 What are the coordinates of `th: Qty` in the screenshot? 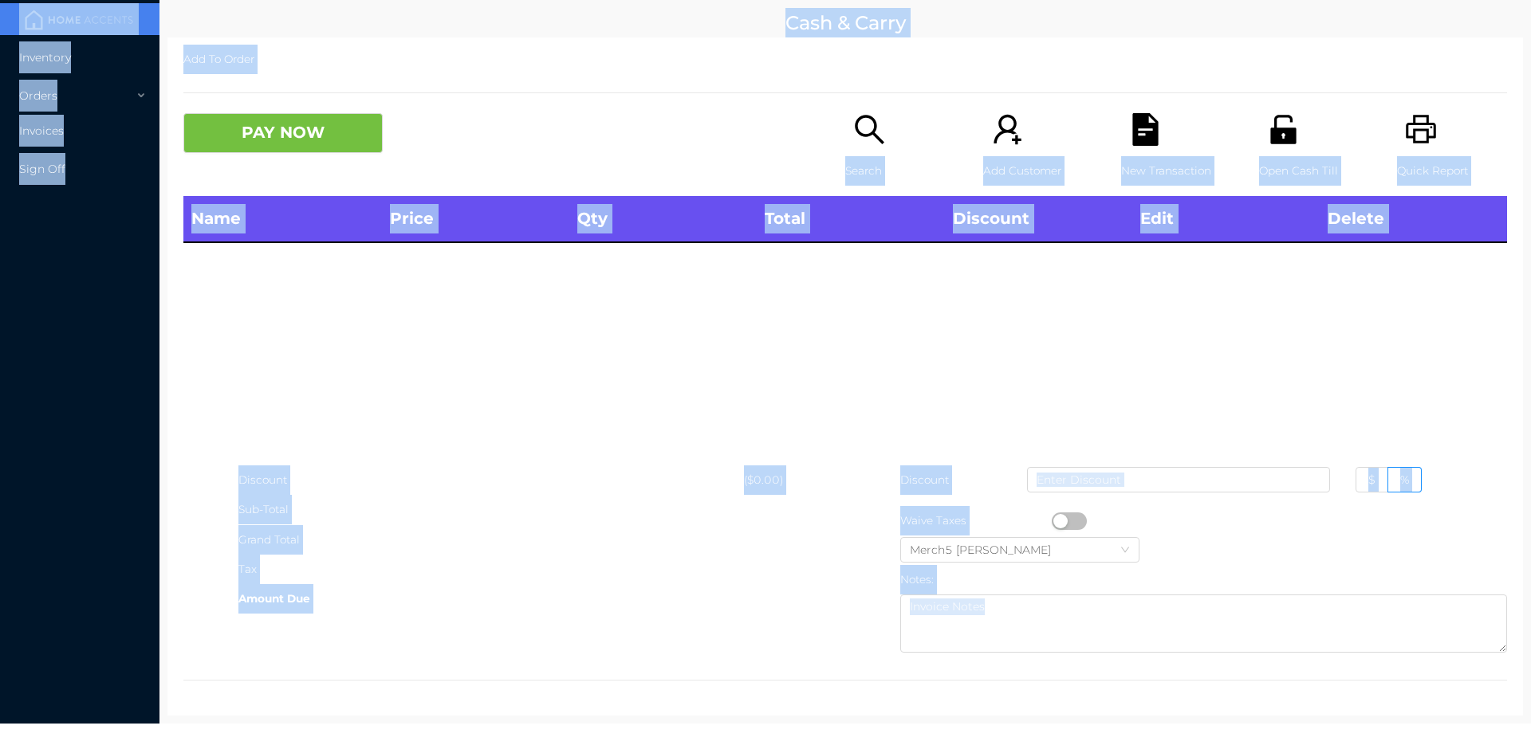 It's located at (662, 219).